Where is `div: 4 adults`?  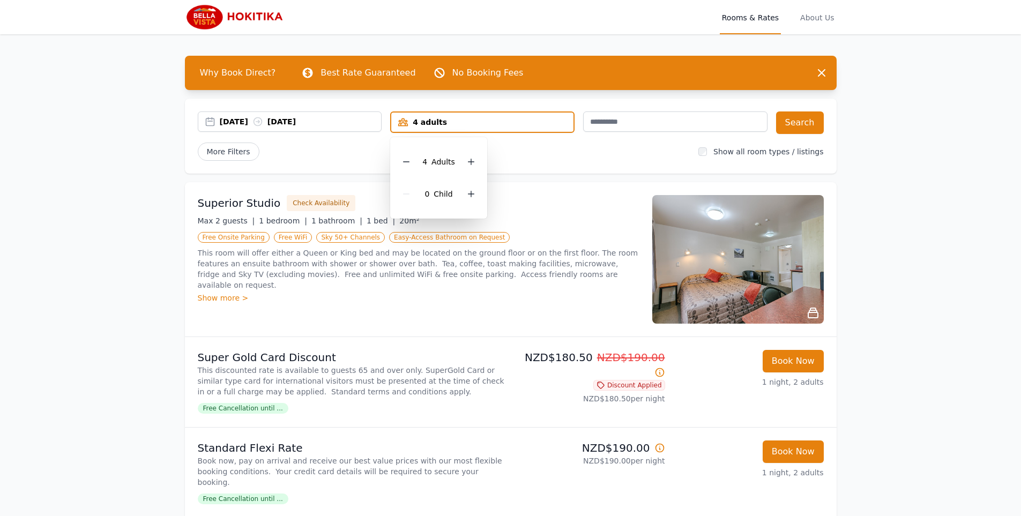
div: 4 adults is located at coordinates (482, 122).